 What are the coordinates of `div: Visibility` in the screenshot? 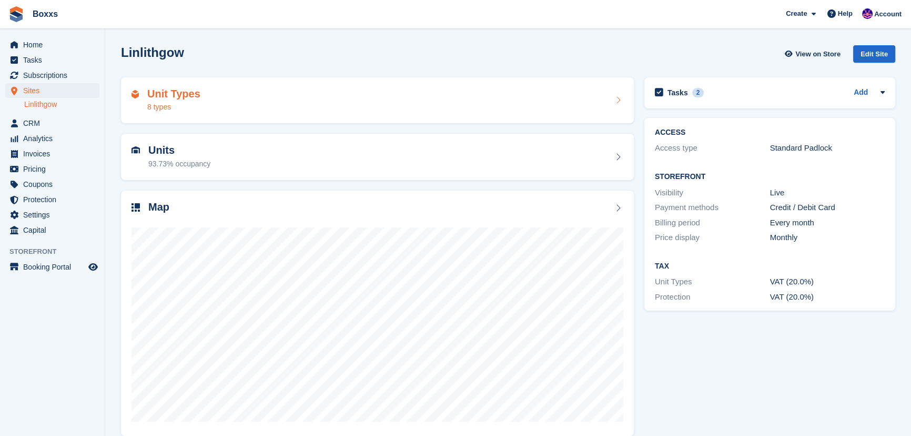 It's located at (712, 193).